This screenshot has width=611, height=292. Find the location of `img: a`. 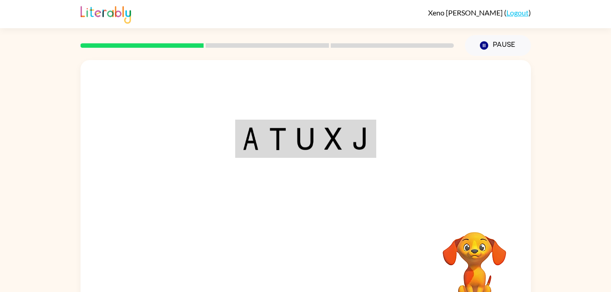

img: a is located at coordinates (251, 139).